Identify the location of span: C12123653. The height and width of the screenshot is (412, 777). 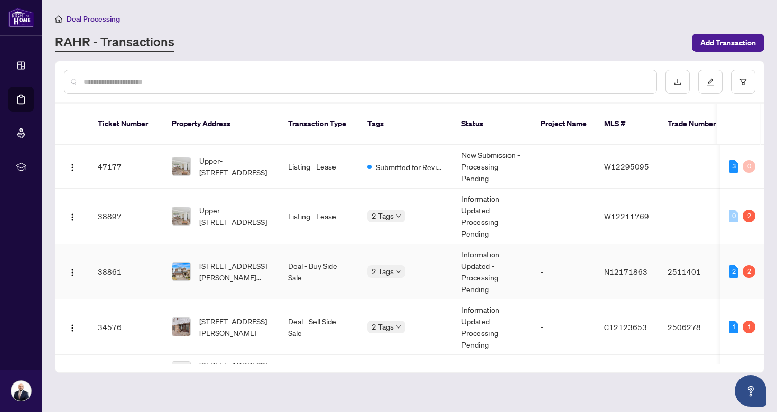
(625, 327).